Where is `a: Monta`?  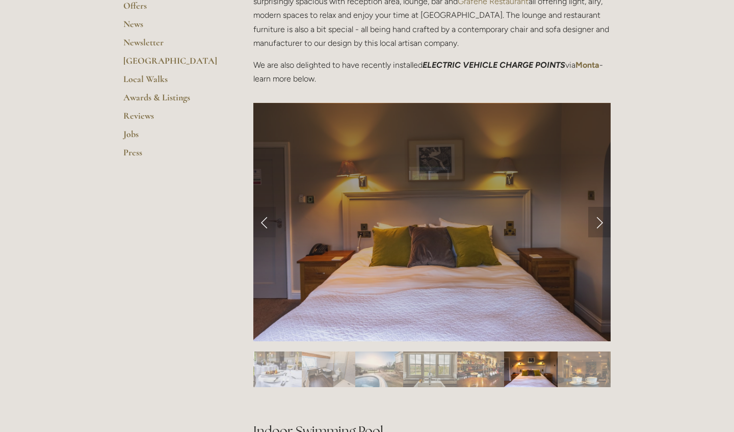
a: Monta is located at coordinates (587, 65).